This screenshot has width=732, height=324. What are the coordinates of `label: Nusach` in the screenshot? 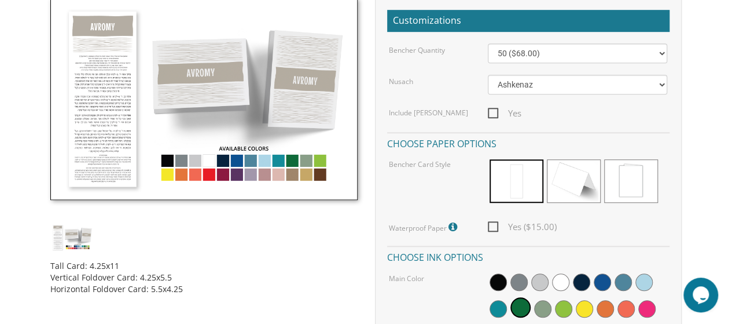 It's located at (401, 81).